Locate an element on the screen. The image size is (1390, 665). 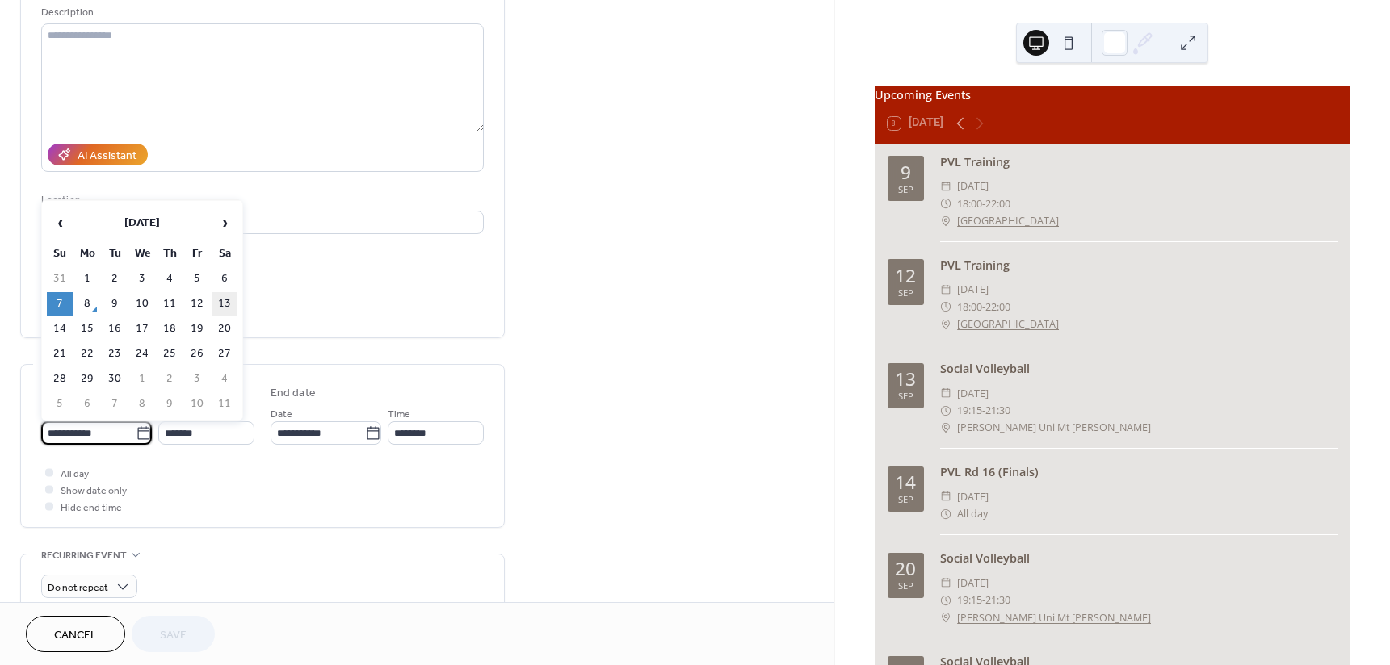
div: 14 is located at coordinates (905, 483).